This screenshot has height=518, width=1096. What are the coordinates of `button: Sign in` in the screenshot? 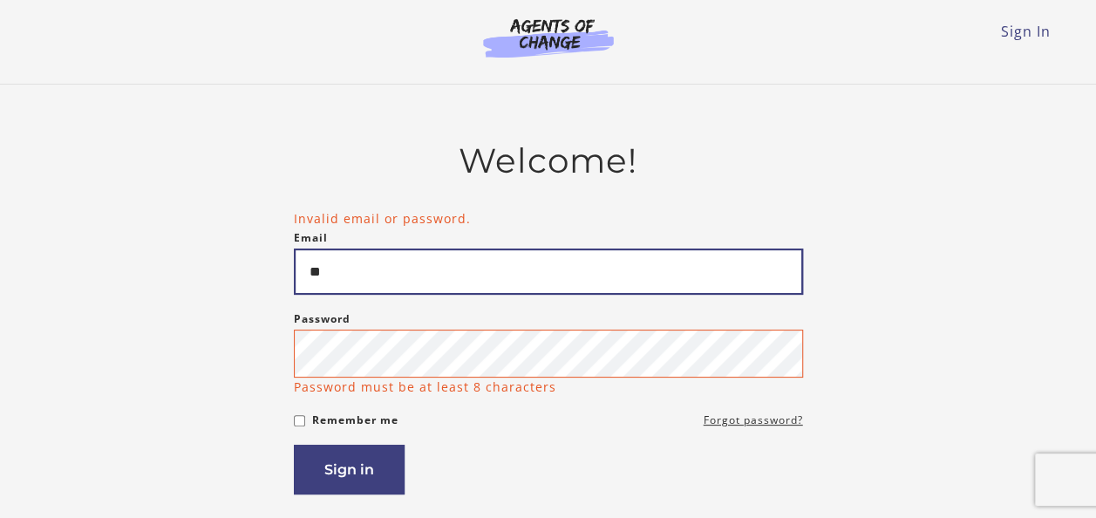 It's located at (349, 469).